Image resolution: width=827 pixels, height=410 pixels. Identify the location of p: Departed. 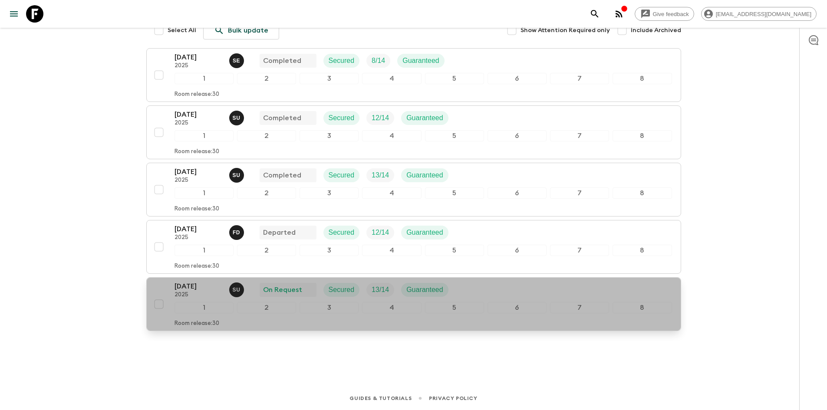
(279, 233).